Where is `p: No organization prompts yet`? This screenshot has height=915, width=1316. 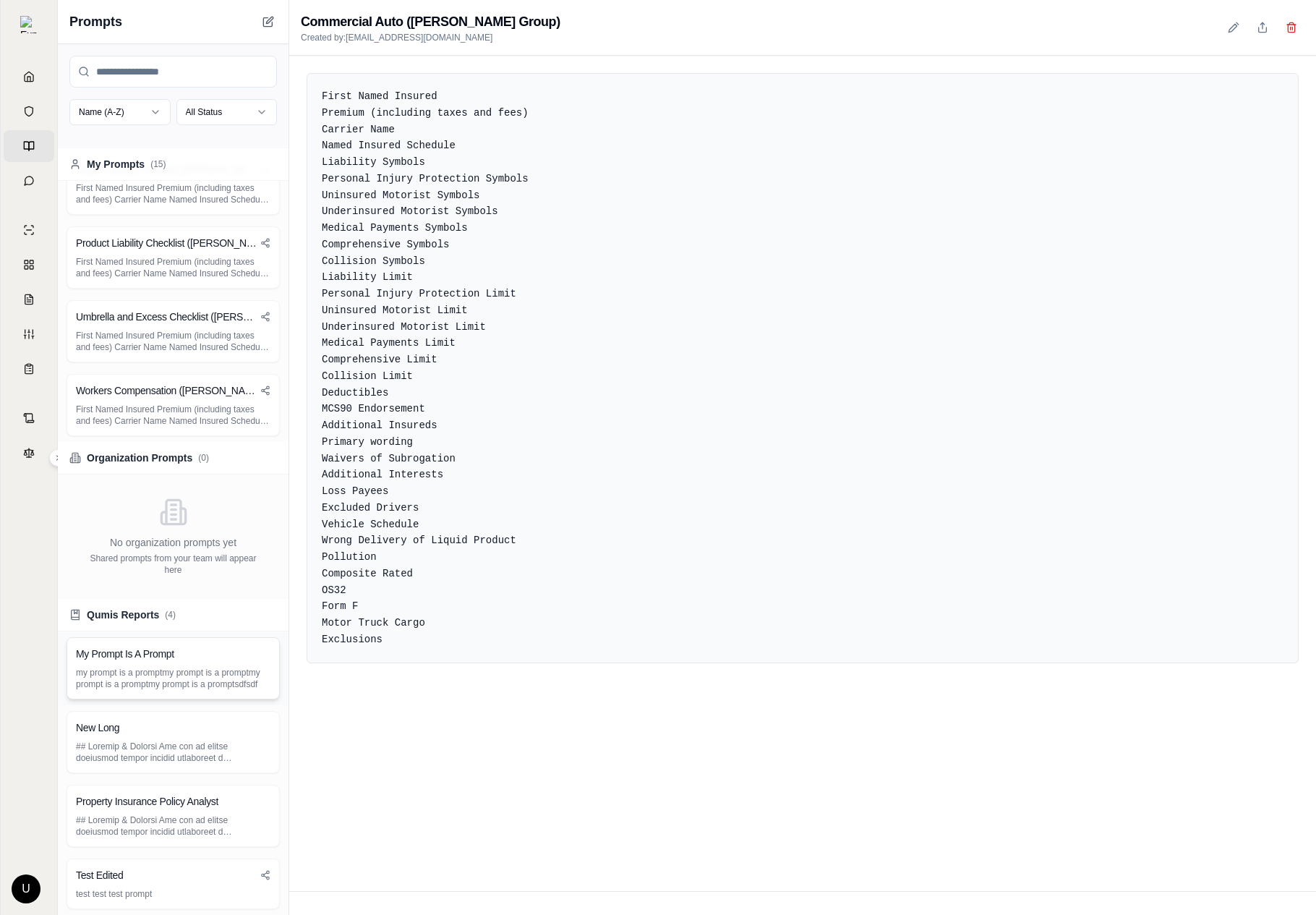 p: No organization prompts yet is located at coordinates (173, 543).